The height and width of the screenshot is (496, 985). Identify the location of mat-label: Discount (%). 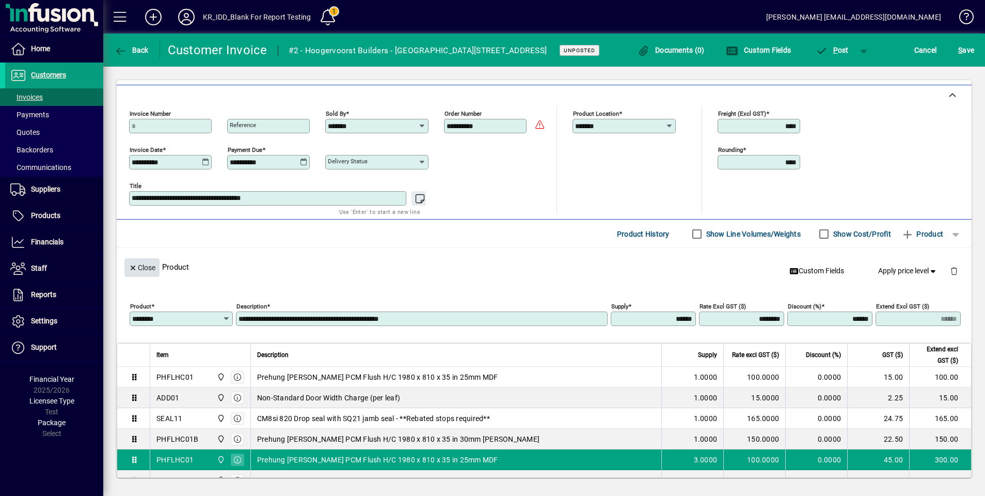
(805, 306).